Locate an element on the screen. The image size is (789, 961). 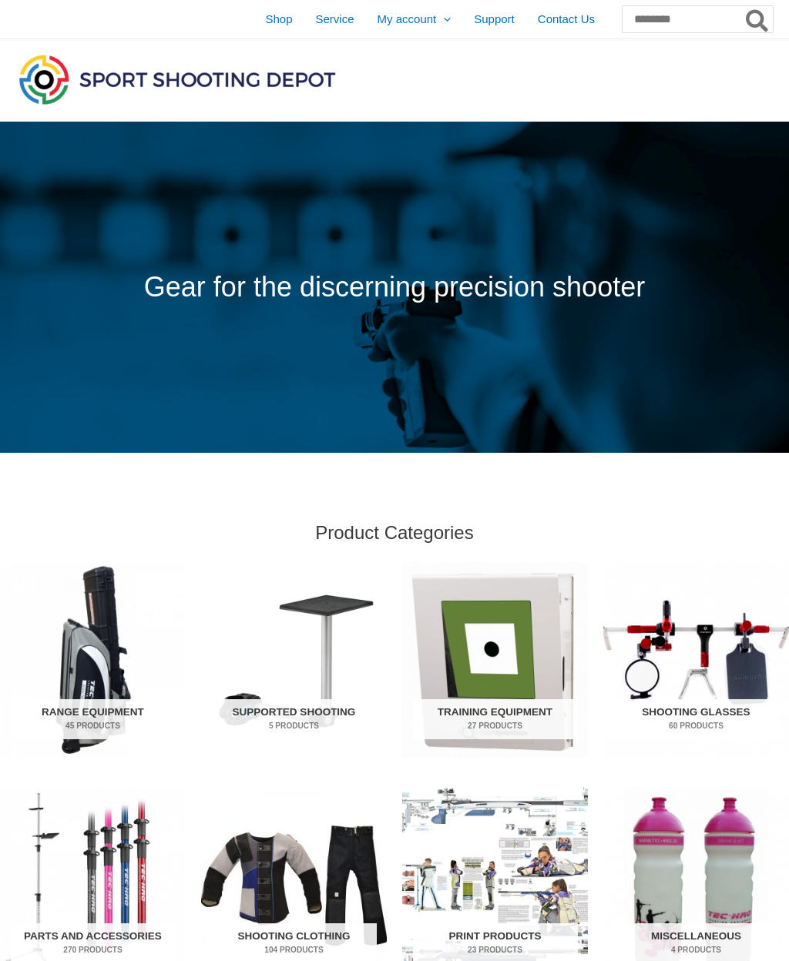
a: Visit product category Supported Shooting is located at coordinates (293, 660).